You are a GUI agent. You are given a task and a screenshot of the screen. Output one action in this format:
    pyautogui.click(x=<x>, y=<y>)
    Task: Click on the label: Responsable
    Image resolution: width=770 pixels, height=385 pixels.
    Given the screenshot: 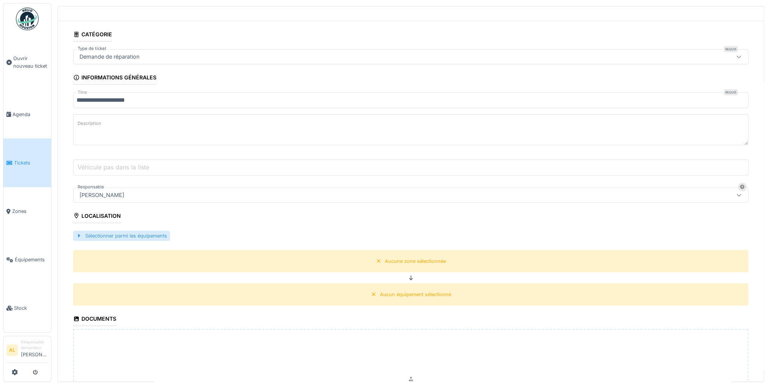 What is the action you would take?
    pyautogui.click(x=91, y=187)
    